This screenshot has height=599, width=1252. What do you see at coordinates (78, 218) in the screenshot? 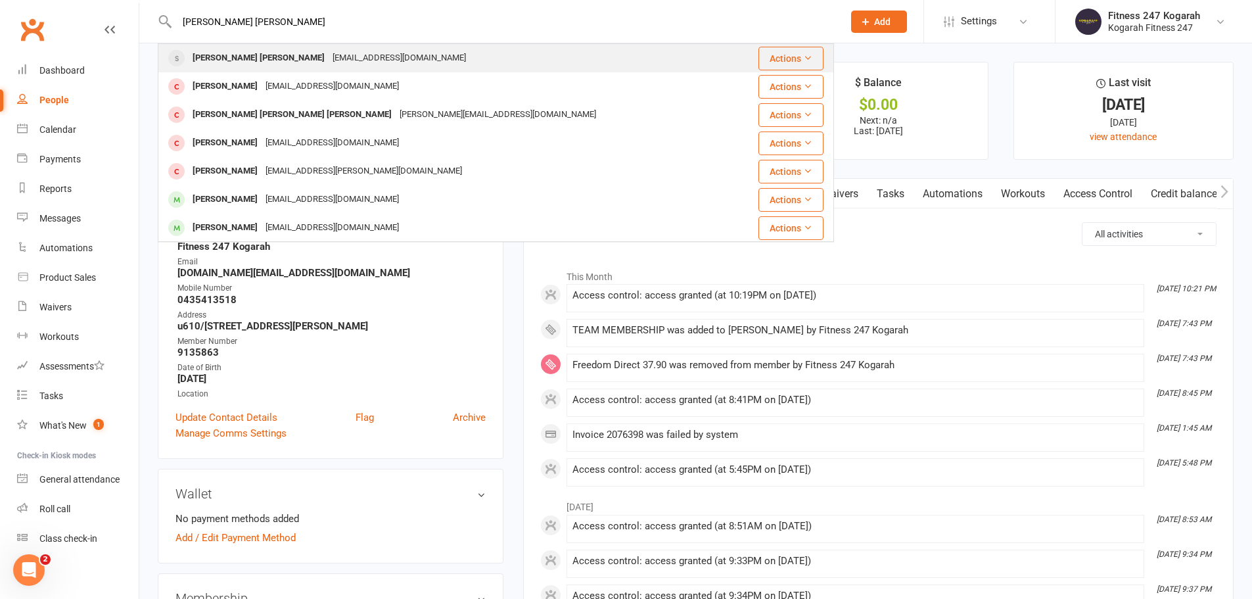
I see `a: Messages` at bounding box center [78, 218].